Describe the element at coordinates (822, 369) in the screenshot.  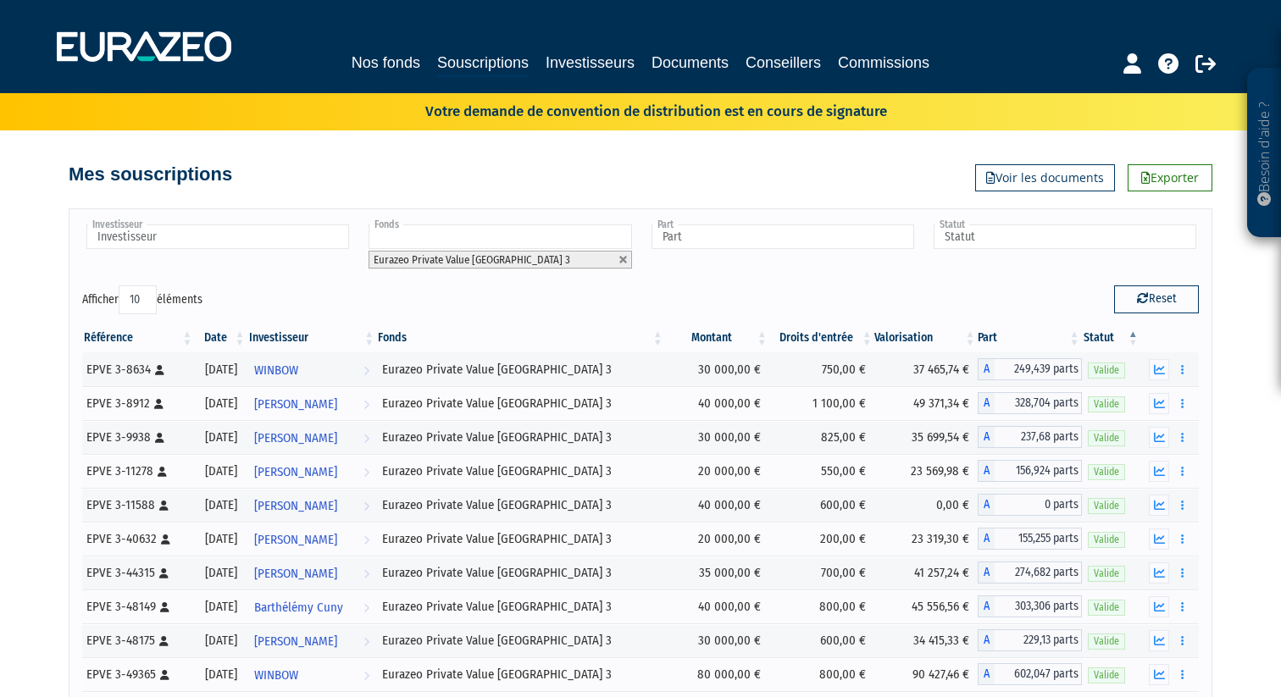
I see `td: 750,00 €` at that location.